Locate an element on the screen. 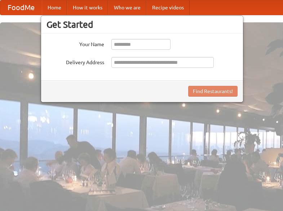 The width and height of the screenshot is (283, 211). a: Home is located at coordinates (54, 8).